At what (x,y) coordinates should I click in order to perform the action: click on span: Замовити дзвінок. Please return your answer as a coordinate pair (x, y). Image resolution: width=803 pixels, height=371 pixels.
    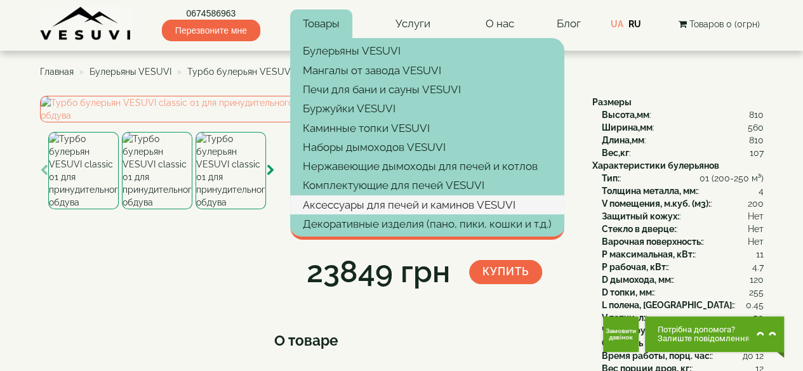
    Looking at the image, I should click on (621, 334).